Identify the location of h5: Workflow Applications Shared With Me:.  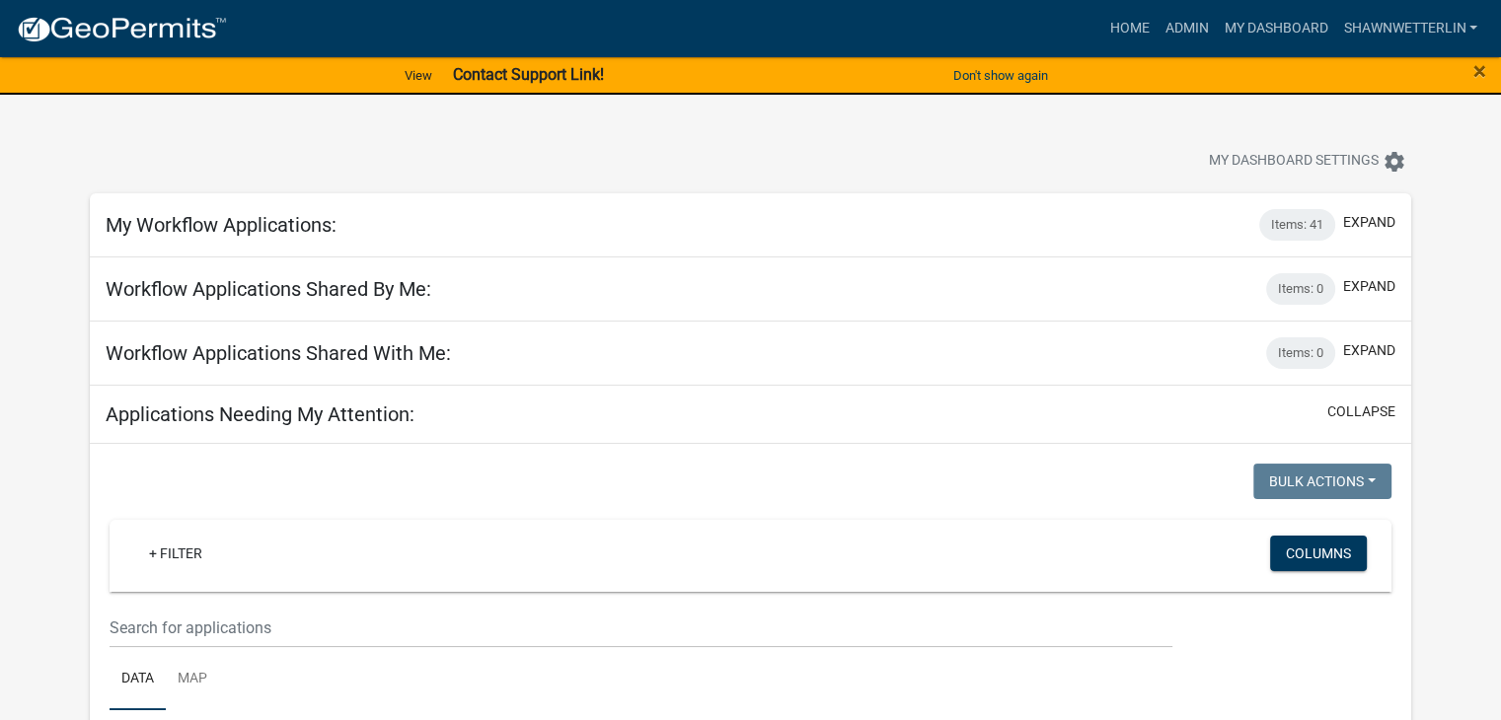
(278, 353).